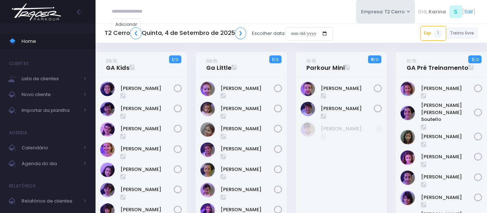 This screenshot has height=213, width=487. I want to click on div: Escolher data:, so click(219, 34).